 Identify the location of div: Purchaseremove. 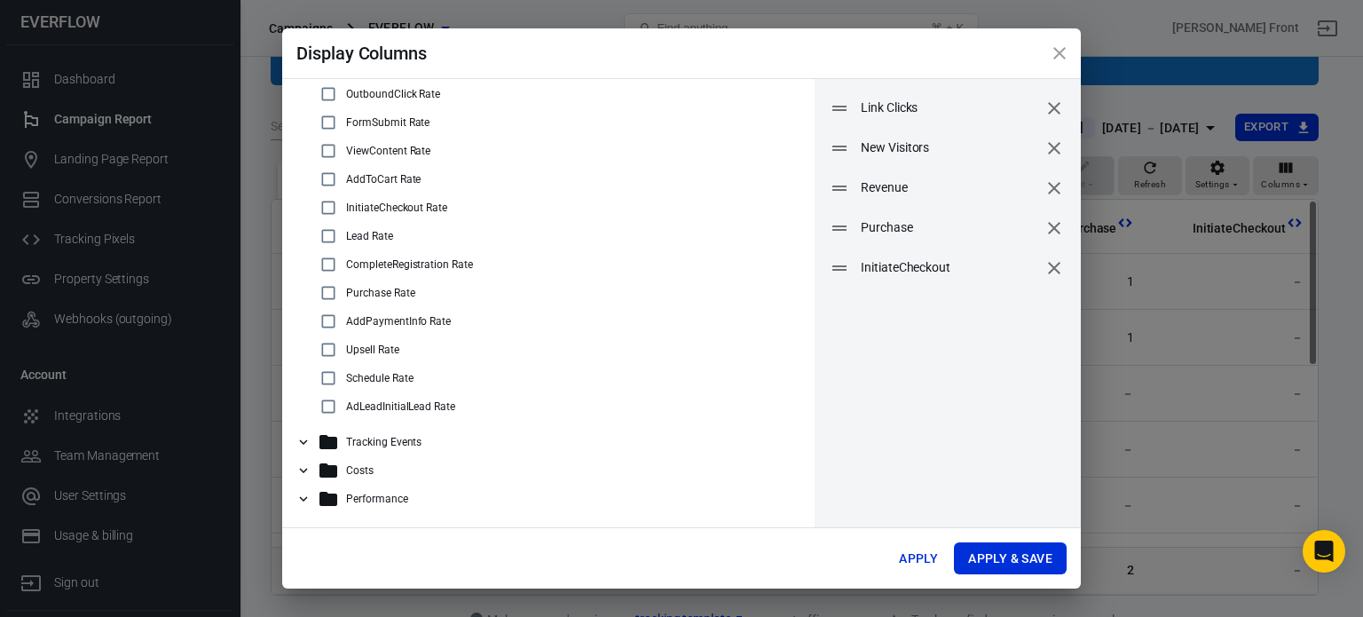
(948, 227).